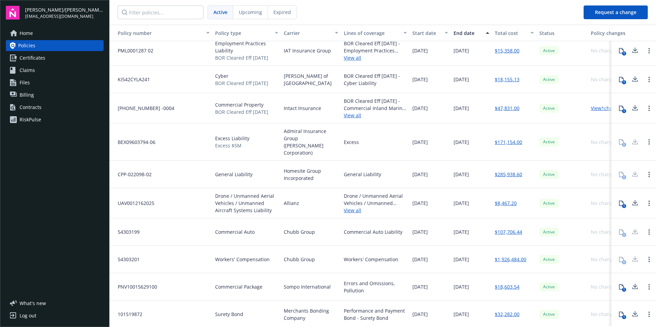  Describe the element at coordinates (134, 142) in the screenshot. I see `span: BEX09603794-06` at that location.